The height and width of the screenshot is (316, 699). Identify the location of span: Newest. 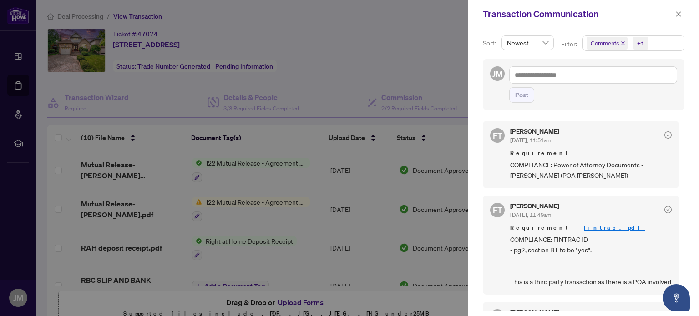
(527, 43).